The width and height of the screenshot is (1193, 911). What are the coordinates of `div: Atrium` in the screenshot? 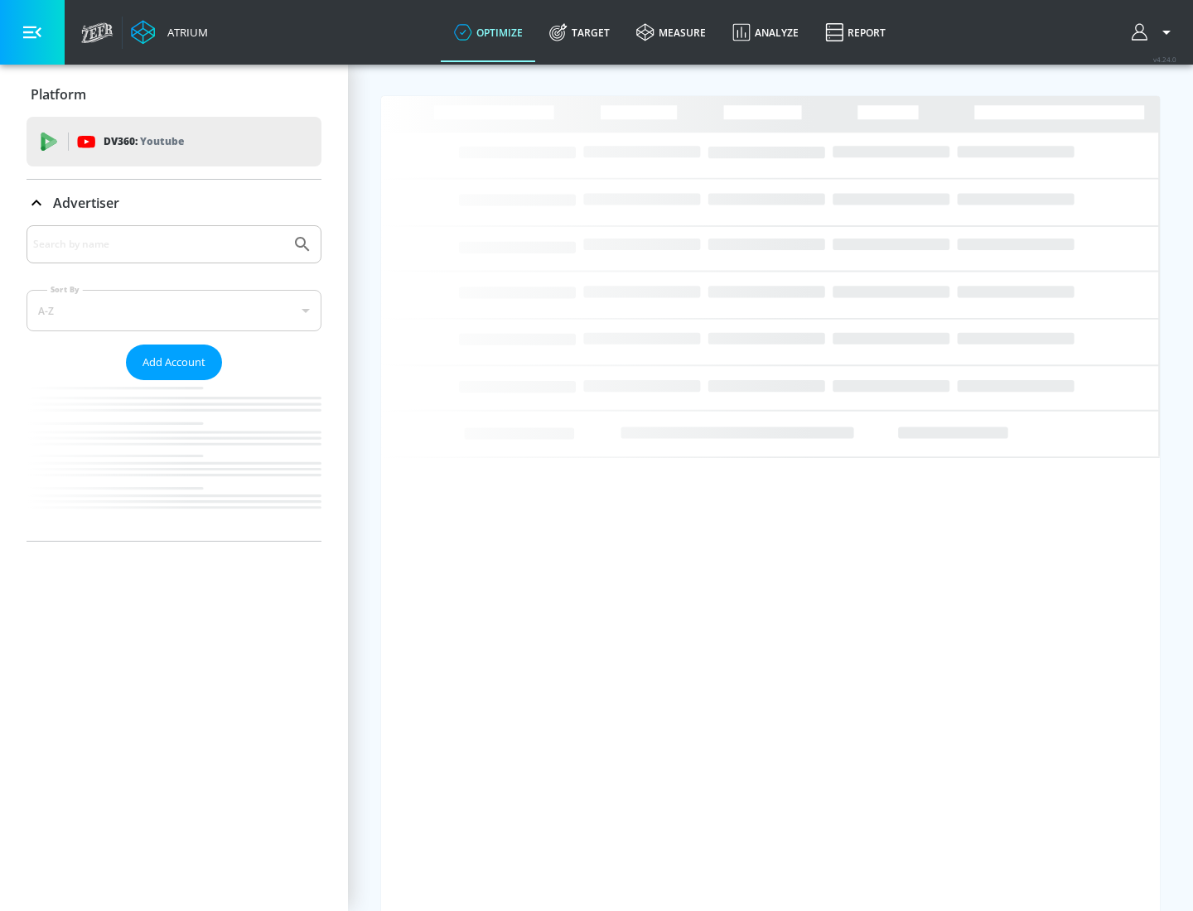 It's located at (184, 32).